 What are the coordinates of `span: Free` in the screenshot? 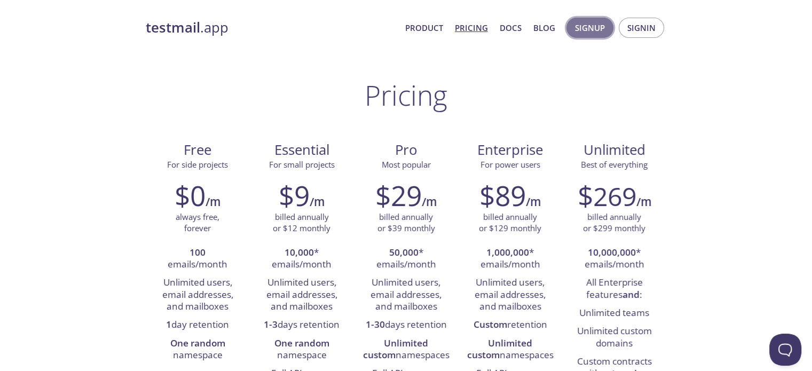 It's located at (198, 150).